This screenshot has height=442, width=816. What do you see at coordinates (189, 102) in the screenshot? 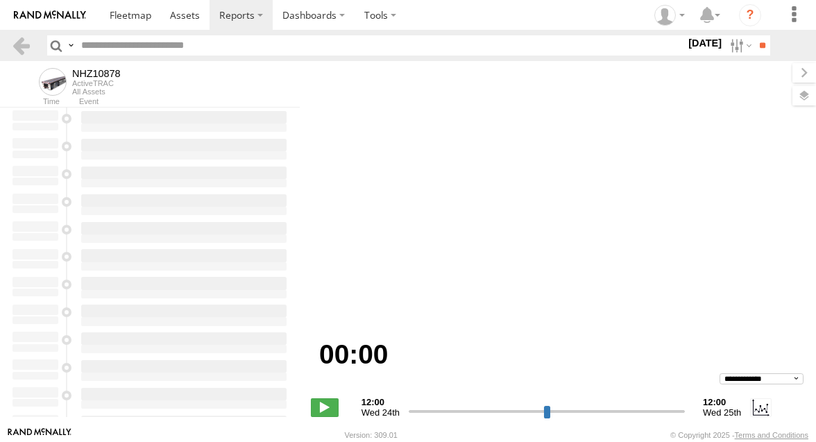
I see `div: Event` at bounding box center [189, 102].